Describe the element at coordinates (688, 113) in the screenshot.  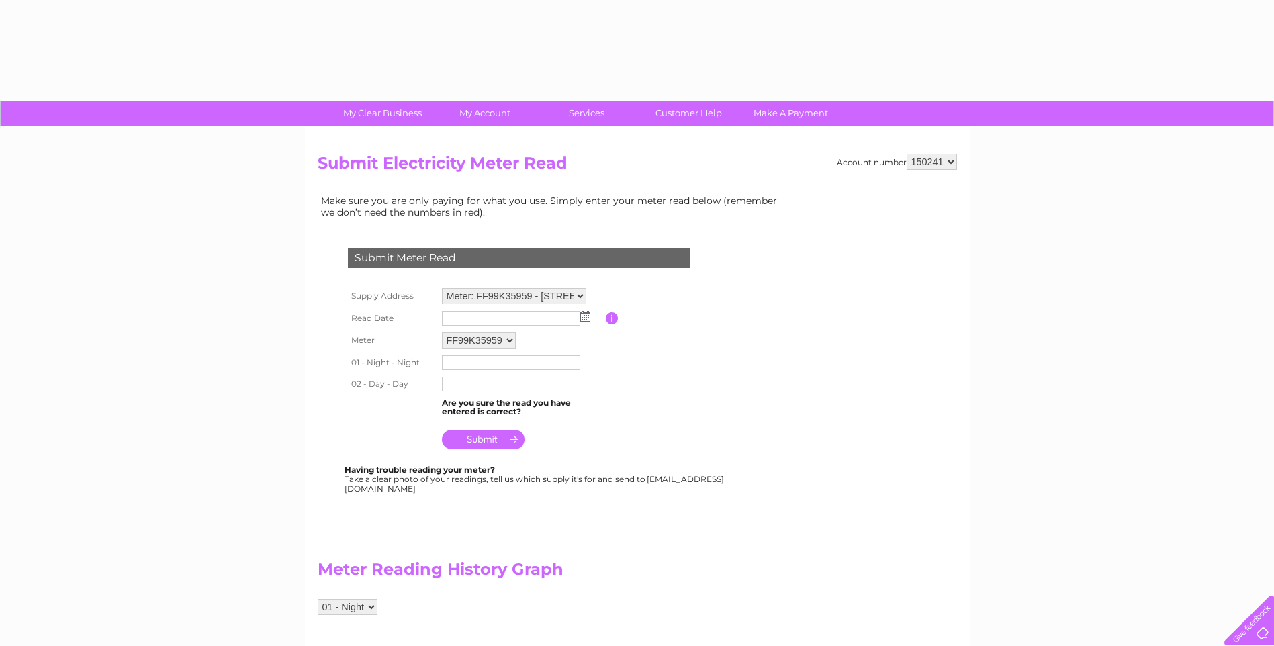
I see `a: Customer Help` at that location.